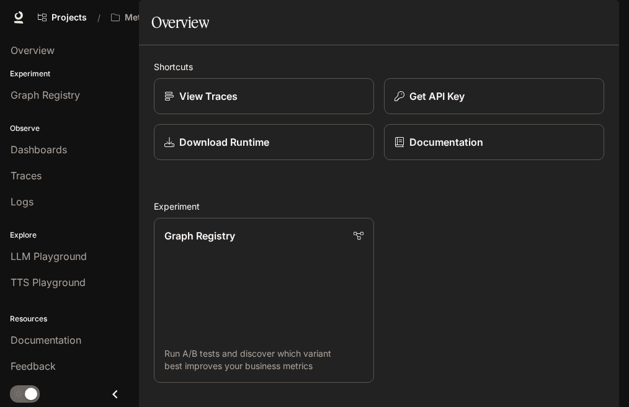  Describe the element at coordinates (436, 96) in the screenshot. I see `p: Get API Key` at that location.